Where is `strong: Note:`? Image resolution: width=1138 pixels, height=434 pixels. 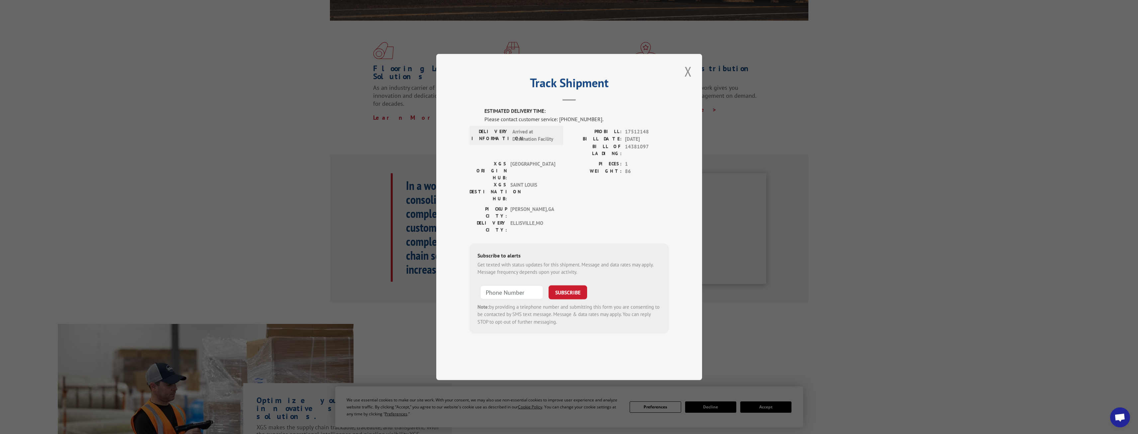 strong: Note: is located at coordinates (483, 306).